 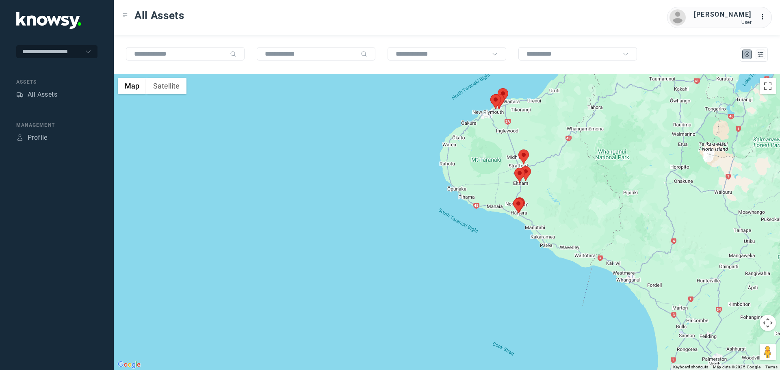 I want to click on span: Map data ©2025 Google, so click(x=736, y=367).